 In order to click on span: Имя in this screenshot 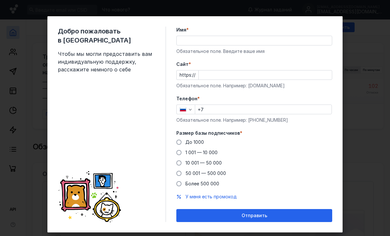, I will do `click(181, 30)`.